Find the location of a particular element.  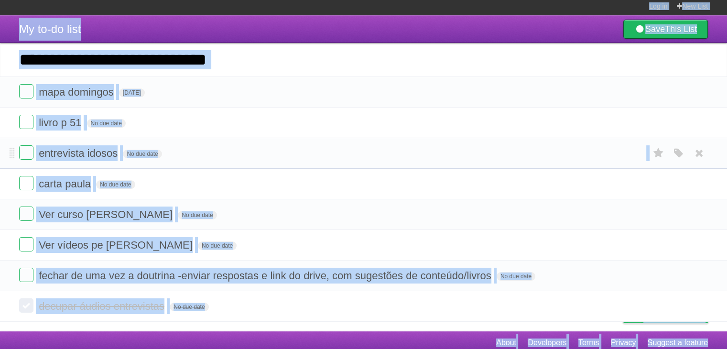

span: decupar áudios entrevistas is located at coordinates (103, 306).